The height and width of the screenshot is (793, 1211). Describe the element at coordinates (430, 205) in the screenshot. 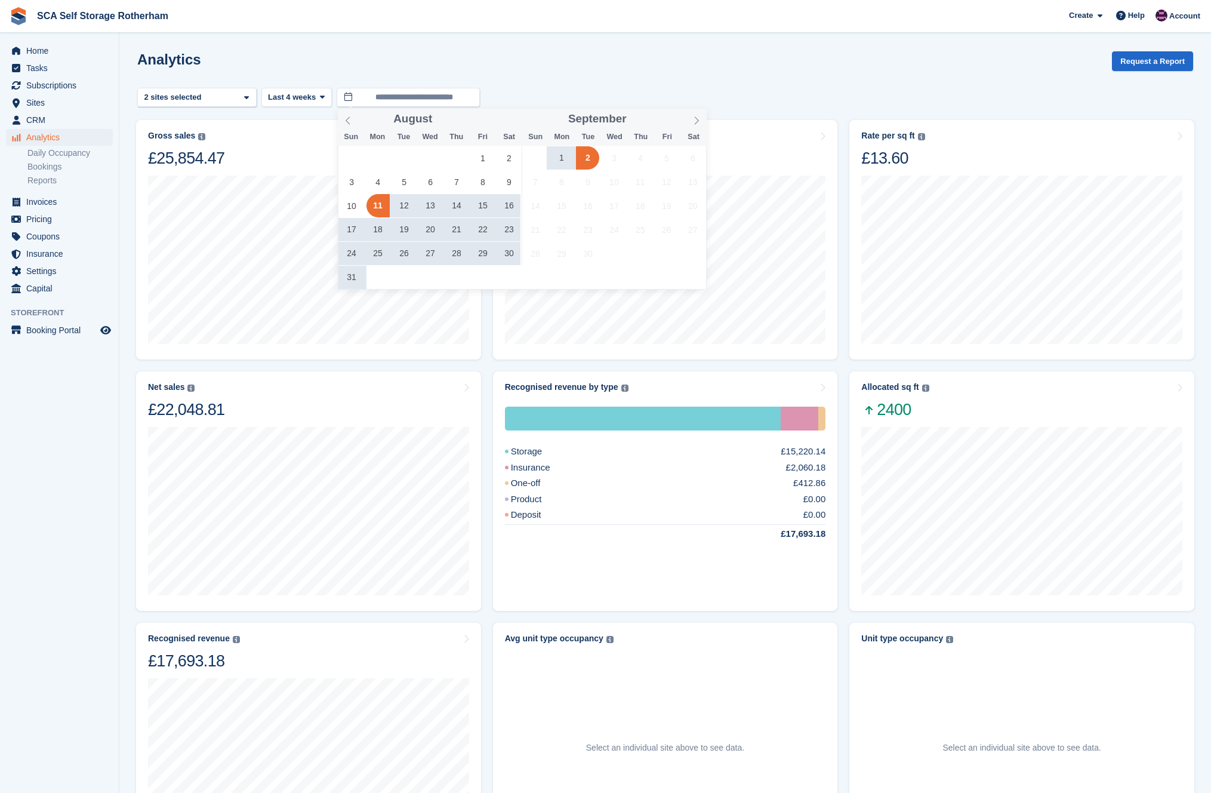

I see `span: August 13, 2025` at that location.